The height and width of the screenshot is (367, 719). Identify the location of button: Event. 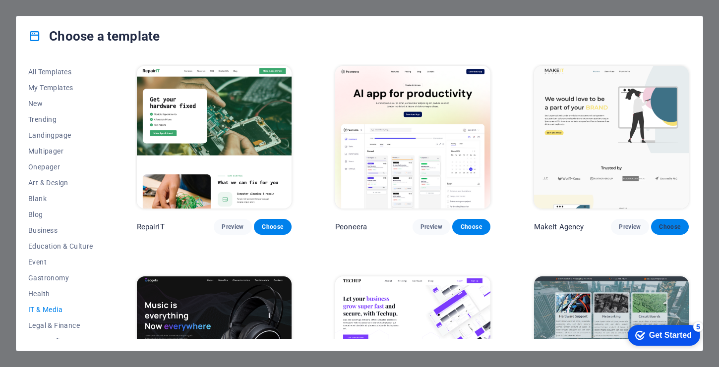
(60, 262).